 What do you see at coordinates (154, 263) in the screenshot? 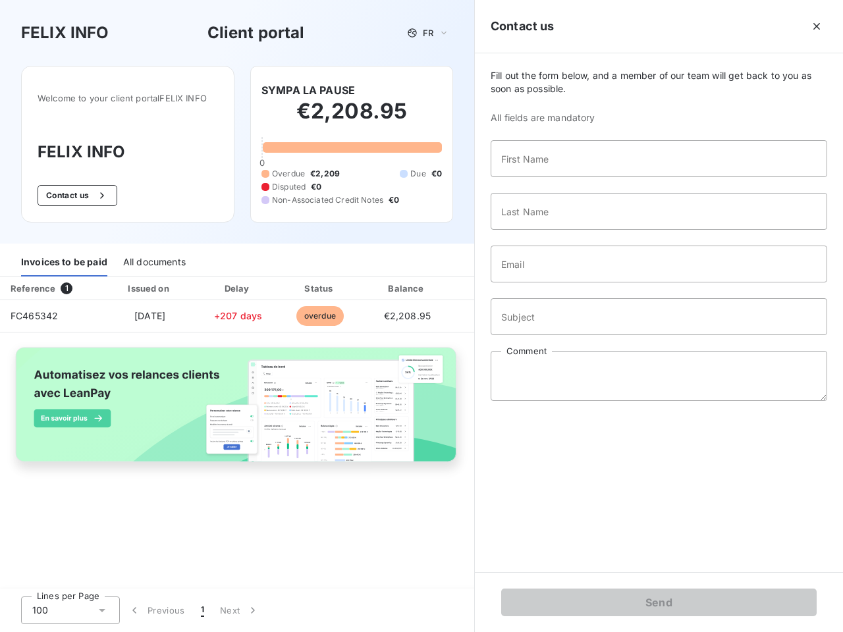
I see `div: All documents` at bounding box center [154, 263].